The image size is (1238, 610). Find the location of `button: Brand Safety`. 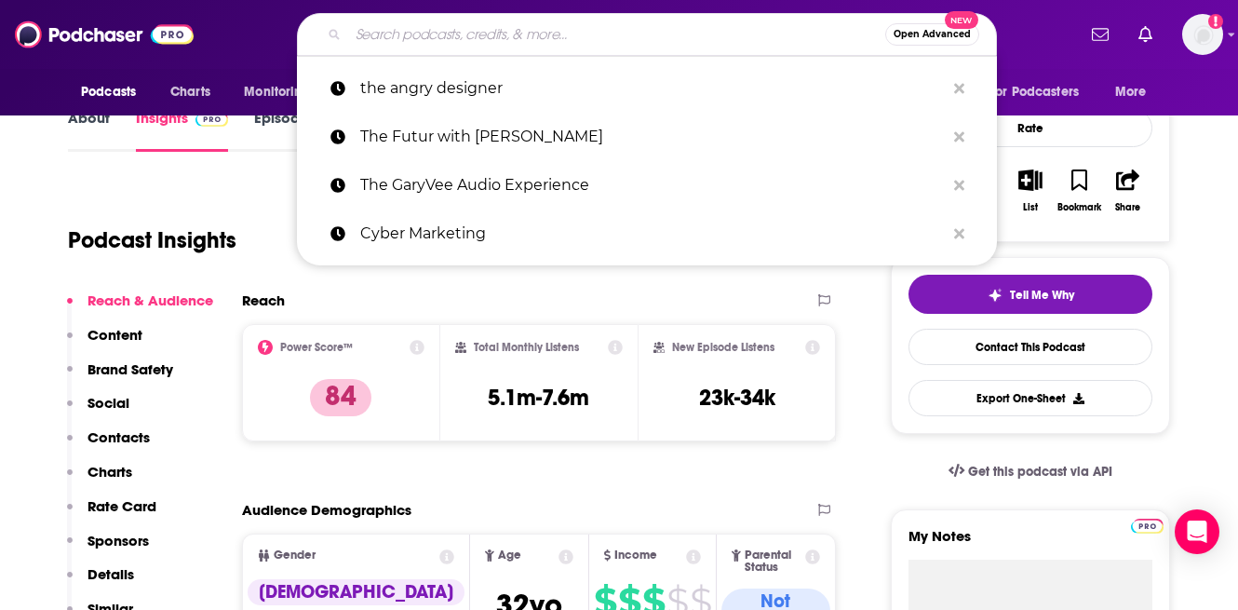

button: Brand Safety is located at coordinates (120, 377).